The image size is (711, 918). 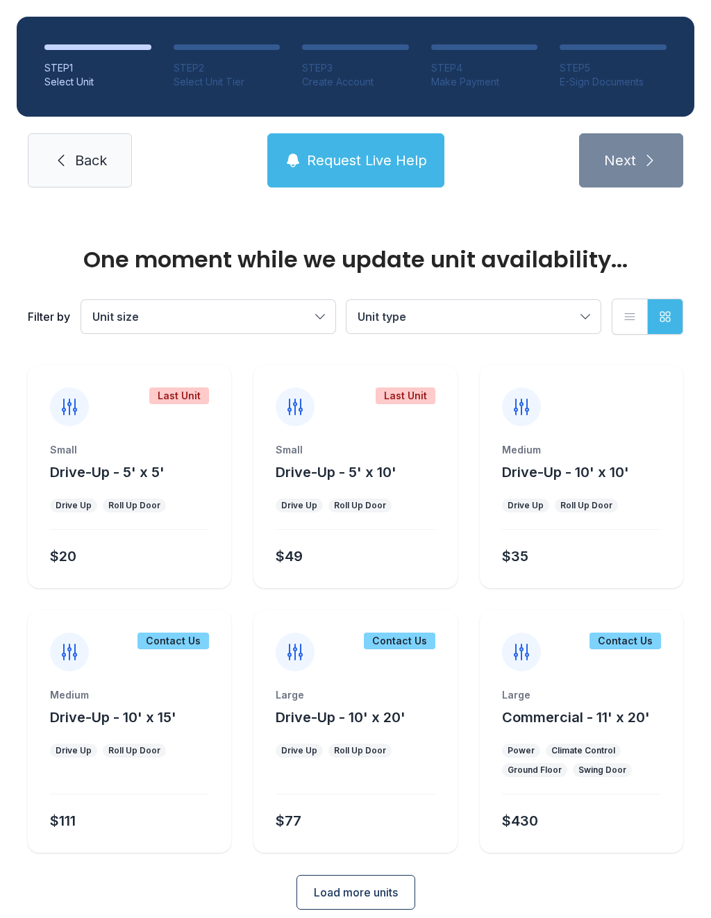 I want to click on span: Unit type, so click(x=382, y=317).